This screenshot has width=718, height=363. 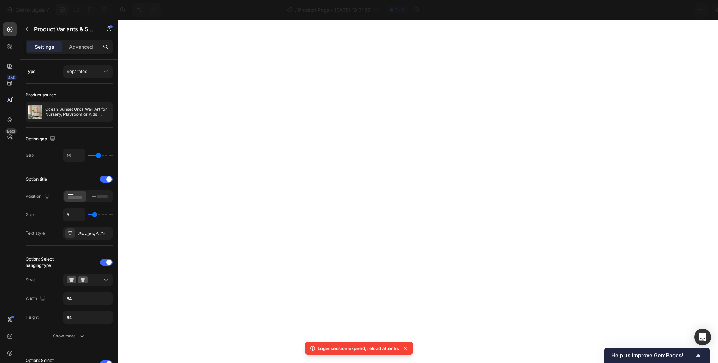 What do you see at coordinates (41, 95) in the screenshot?
I see `div: Product source` at bounding box center [41, 95].